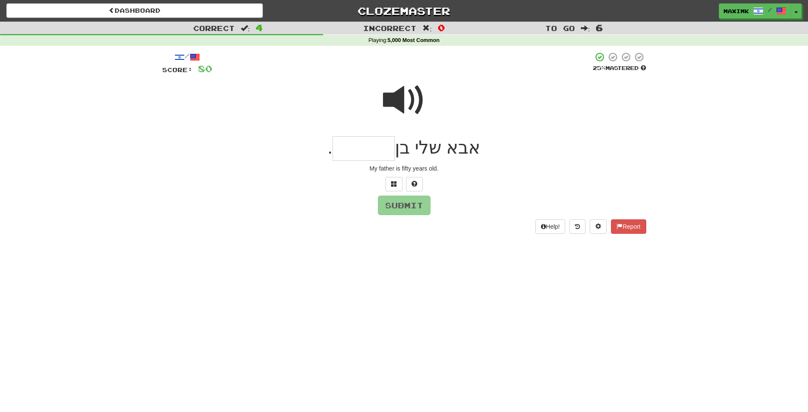 This screenshot has height=412, width=808. What do you see at coordinates (404, 169) in the screenshot?
I see `div: My father is fifty years old.` at bounding box center [404, 169].